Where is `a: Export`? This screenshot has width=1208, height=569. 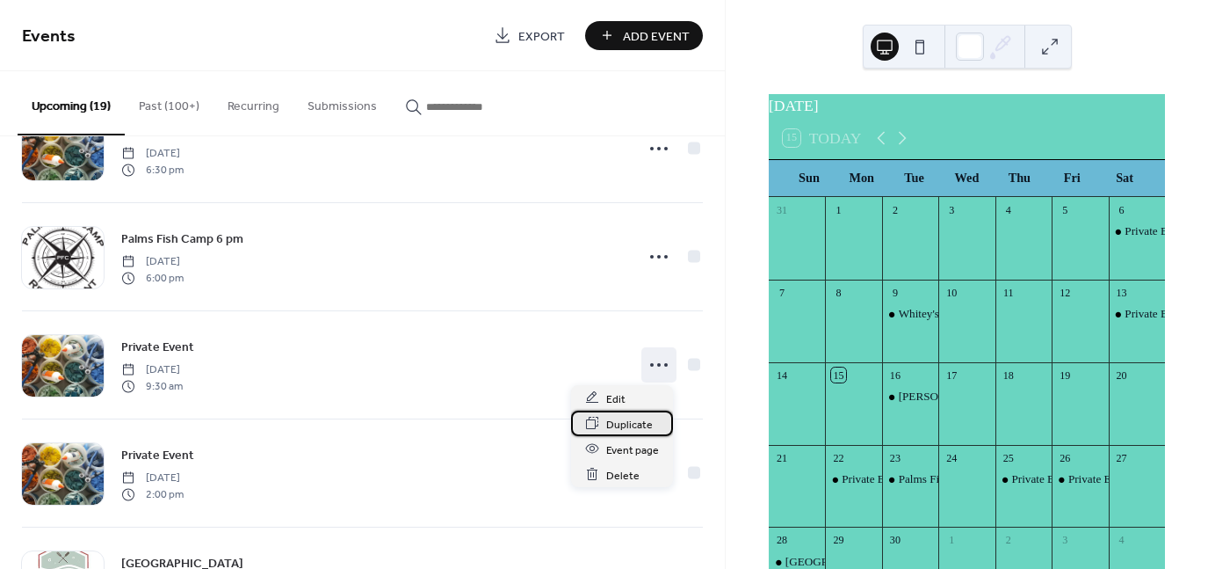
a: Export is located at coordinates (529, 35).